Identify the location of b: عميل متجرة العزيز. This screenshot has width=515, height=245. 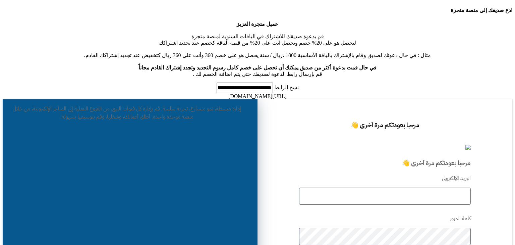
(257, 24).